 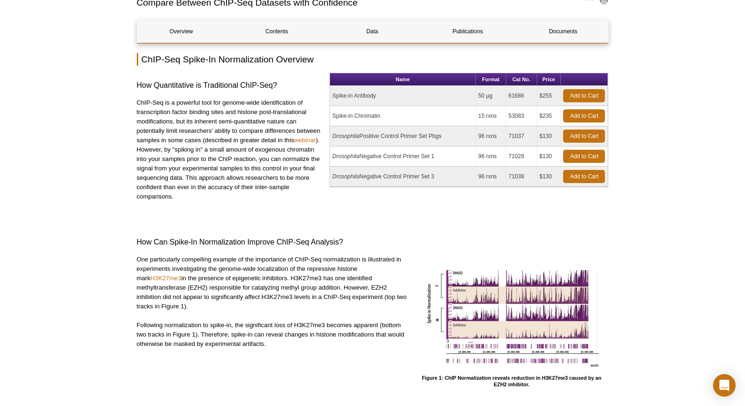 What do you see at coordinates (549, 116) in the screenshot?
I see `td: $235` at bounding box center [549, 116].